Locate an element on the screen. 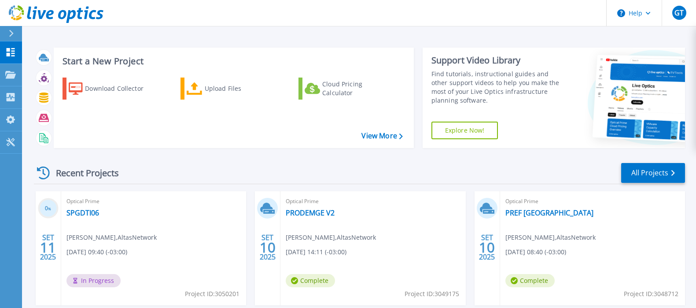 The image size is (696, 308). div: Find tutorials, instructional guides and other support videos to help you make the most of your L... is located at coordinates (498, 87).